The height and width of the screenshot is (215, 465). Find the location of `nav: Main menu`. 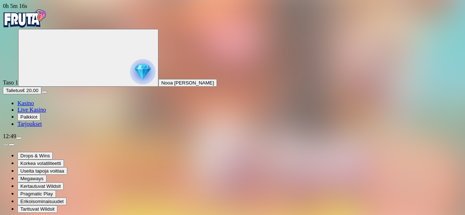

nav: Main menu is located at coordinates (232, 114).